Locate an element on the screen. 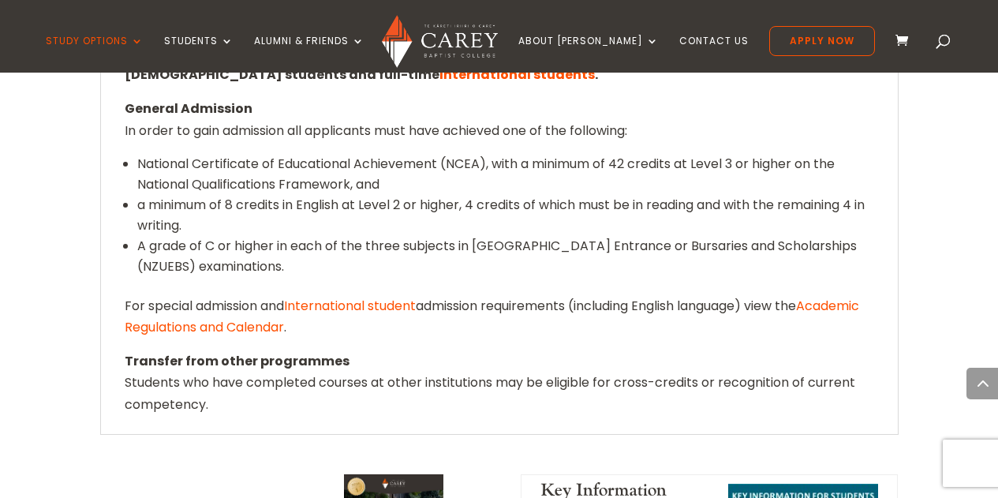  img: Carey Baptist College is located at coordinates (440, 41).